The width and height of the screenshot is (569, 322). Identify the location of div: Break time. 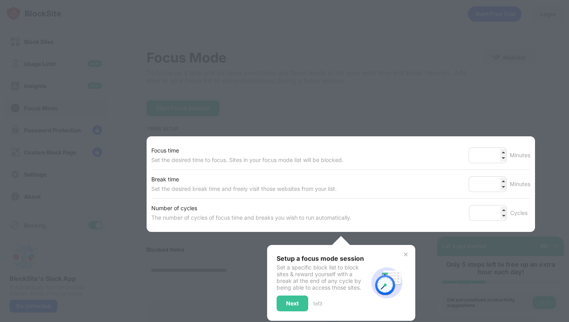
(244, 179).